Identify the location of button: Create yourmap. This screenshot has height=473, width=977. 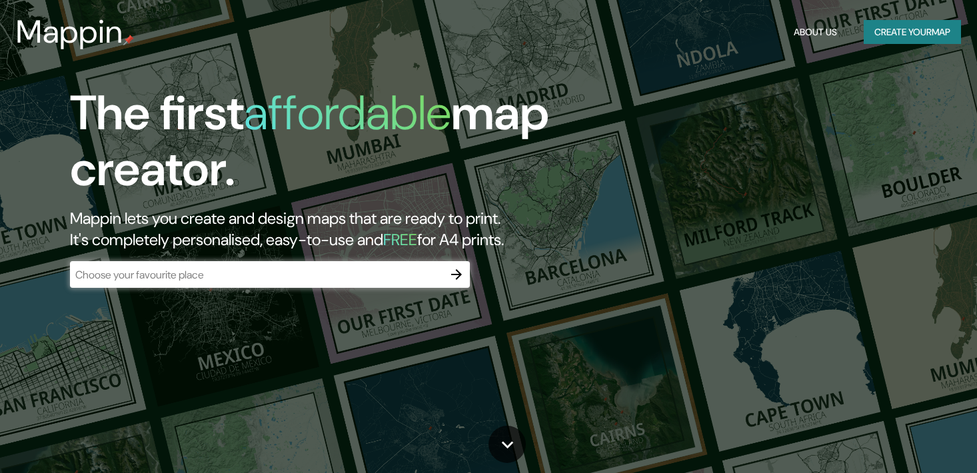
(912, 32).